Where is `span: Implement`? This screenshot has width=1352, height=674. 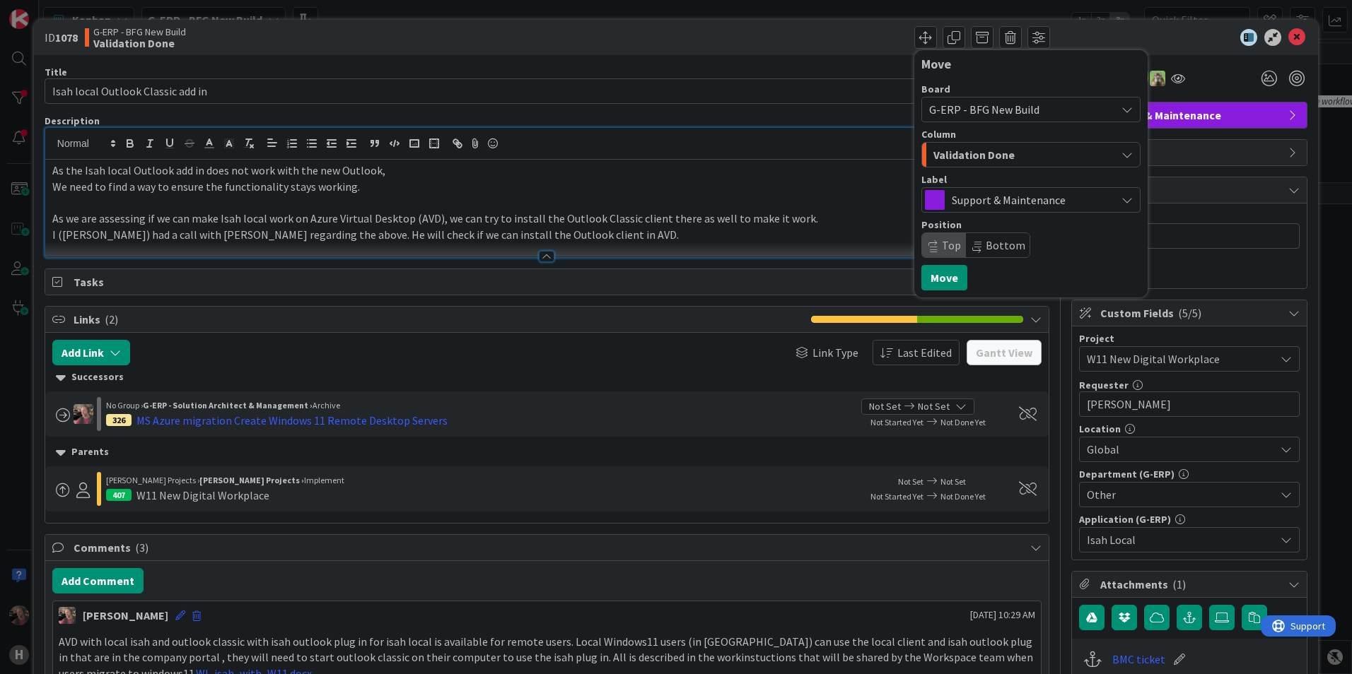 span: Implement is located at coordinates (324, 480).